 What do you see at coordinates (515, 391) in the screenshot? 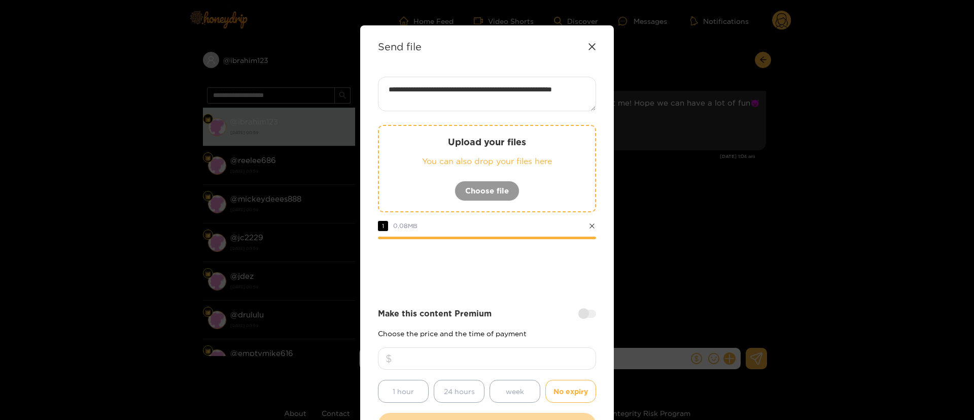
I see `span: week` at bounding box center [515, 391].